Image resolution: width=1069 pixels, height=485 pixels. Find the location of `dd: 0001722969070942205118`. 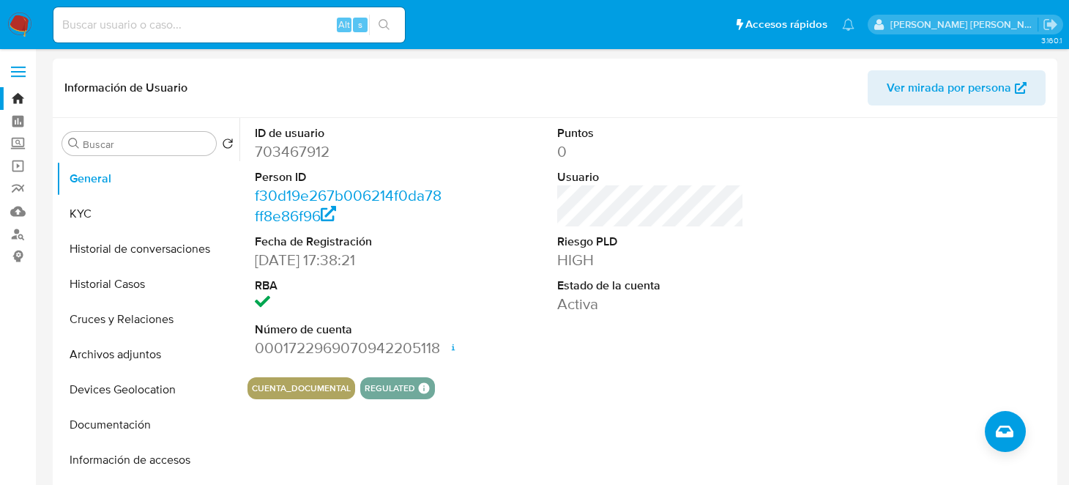

dd: 0001722969070942205118 is located at coordinates (348, 348).